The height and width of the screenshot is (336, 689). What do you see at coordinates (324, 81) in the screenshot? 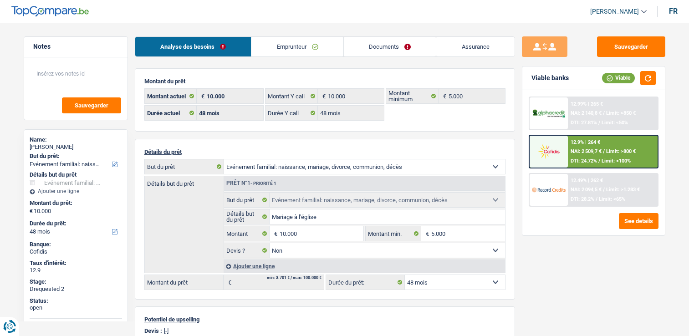
I see `p: Montant du prêt` at bounding box center [324, 81].